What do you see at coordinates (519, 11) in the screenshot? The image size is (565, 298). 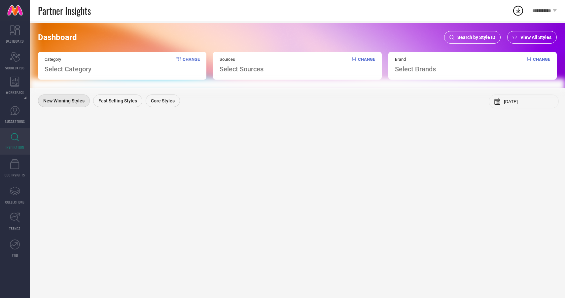 I see `div: Open download list` at bounding box center [519, 11].